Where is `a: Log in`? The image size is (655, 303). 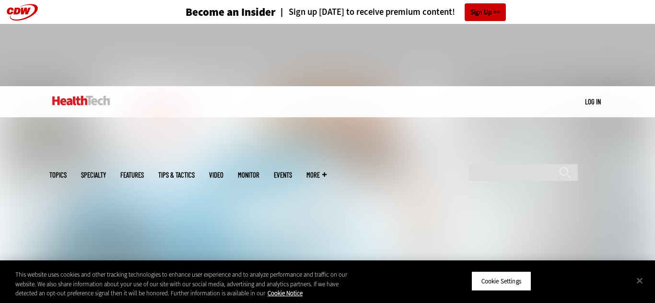
a: Log in is located at coordinates (593, 102).